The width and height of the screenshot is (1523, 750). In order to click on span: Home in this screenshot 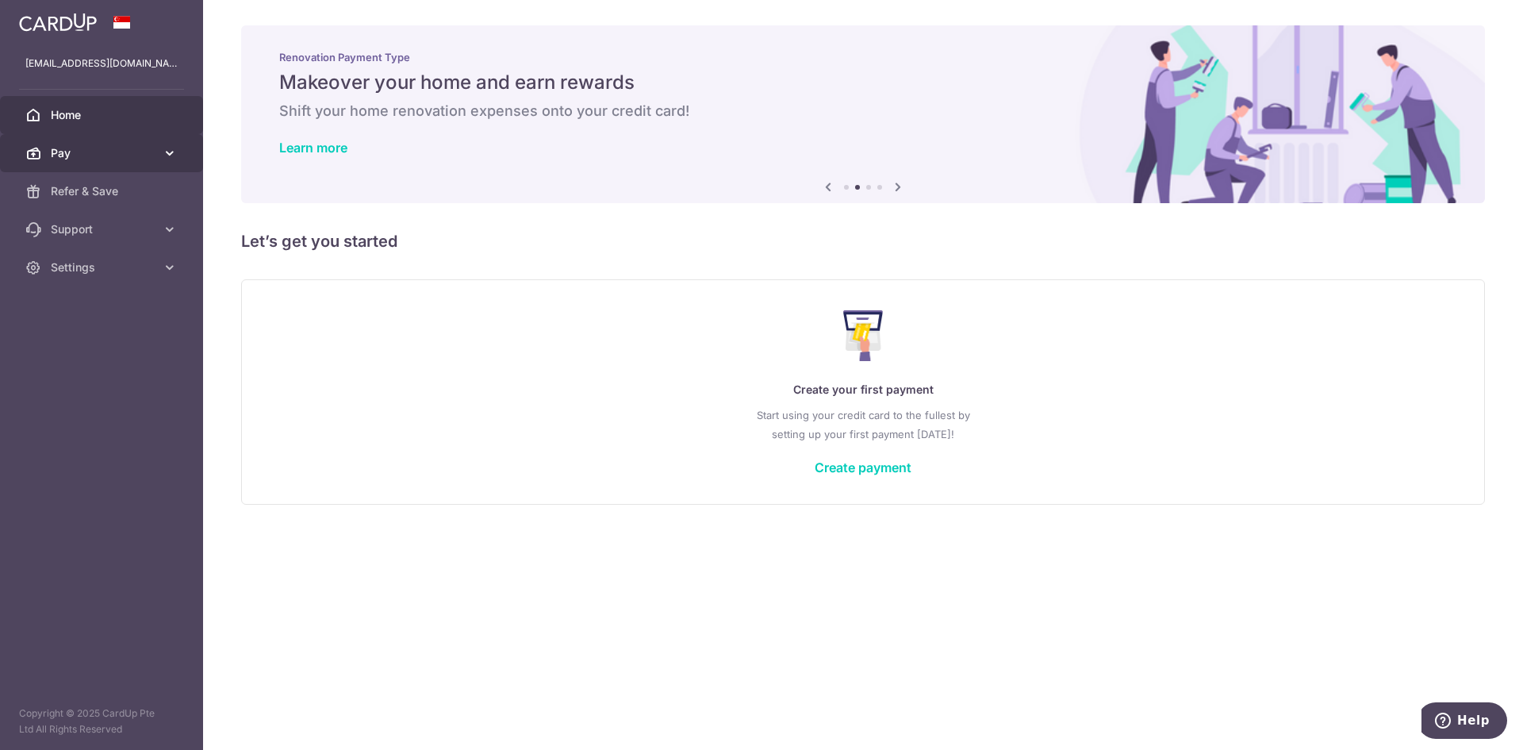, I will do `click(103, 115)`.